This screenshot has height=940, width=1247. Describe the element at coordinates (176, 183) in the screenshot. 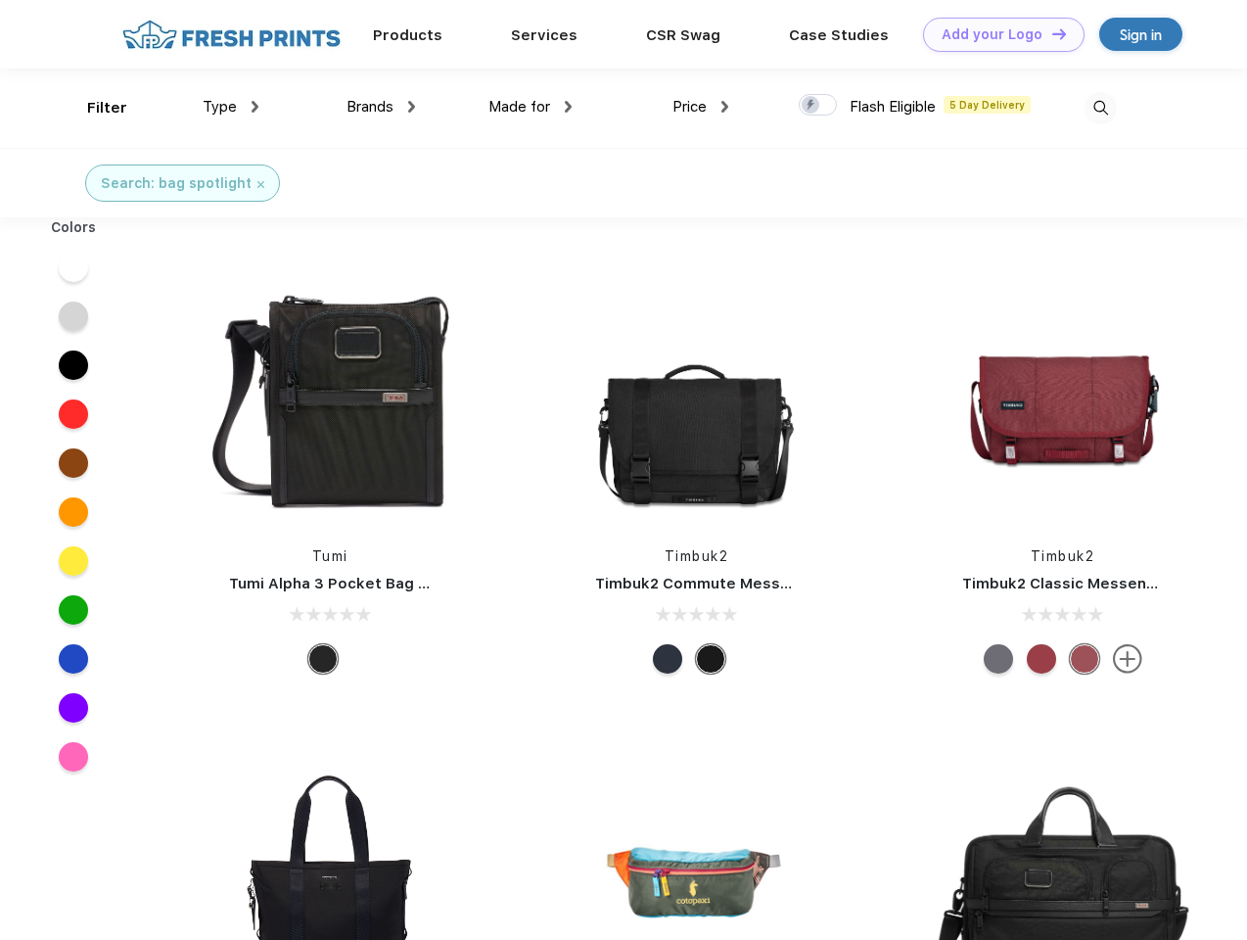

I see `div: Search: bag spotlight` at that location.